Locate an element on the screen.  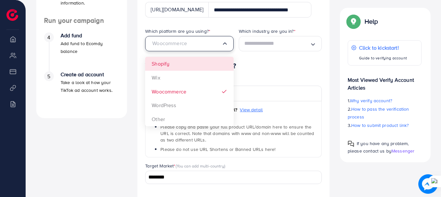
h4: Run your campaign is located at coordinates (82, 20).